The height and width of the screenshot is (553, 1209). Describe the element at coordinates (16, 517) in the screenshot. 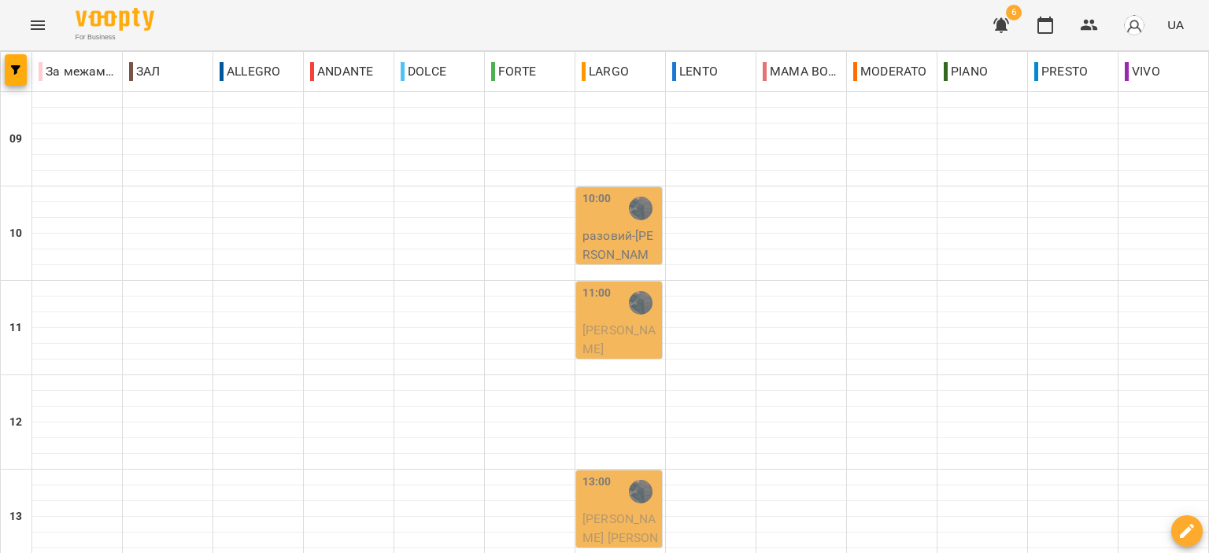

I see `h6: 13` at that location.